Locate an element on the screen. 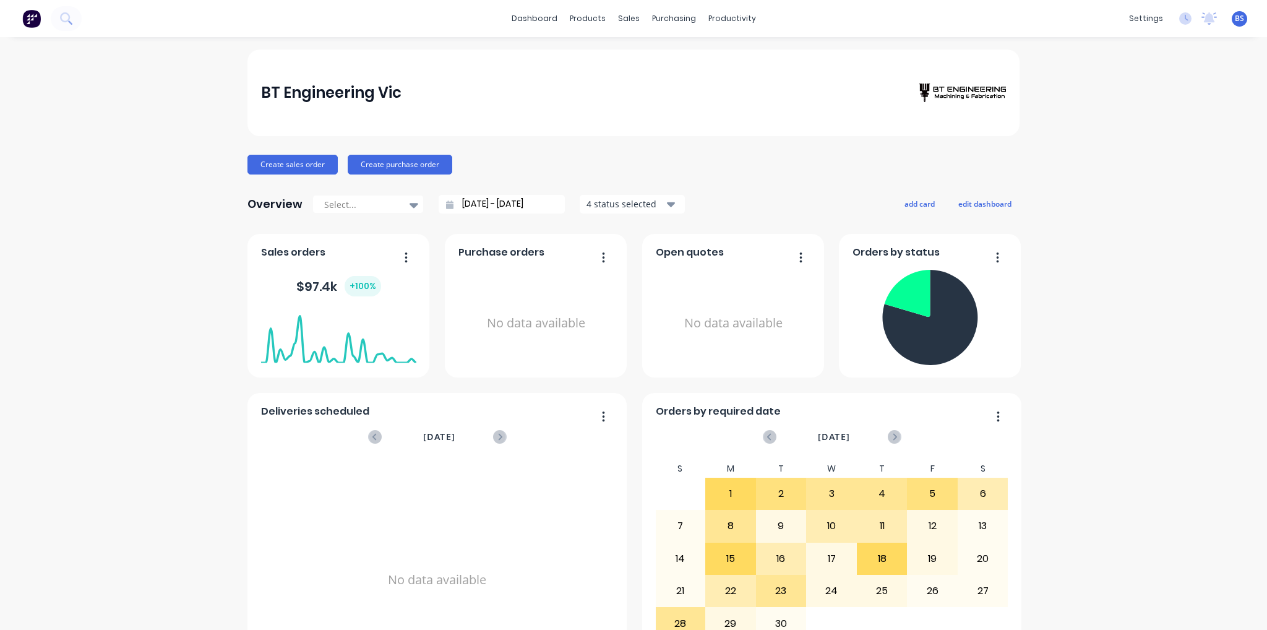 This screenshot has height=630, width=1267. div: BT Engineering Vic is located at coordinates (331, 93).